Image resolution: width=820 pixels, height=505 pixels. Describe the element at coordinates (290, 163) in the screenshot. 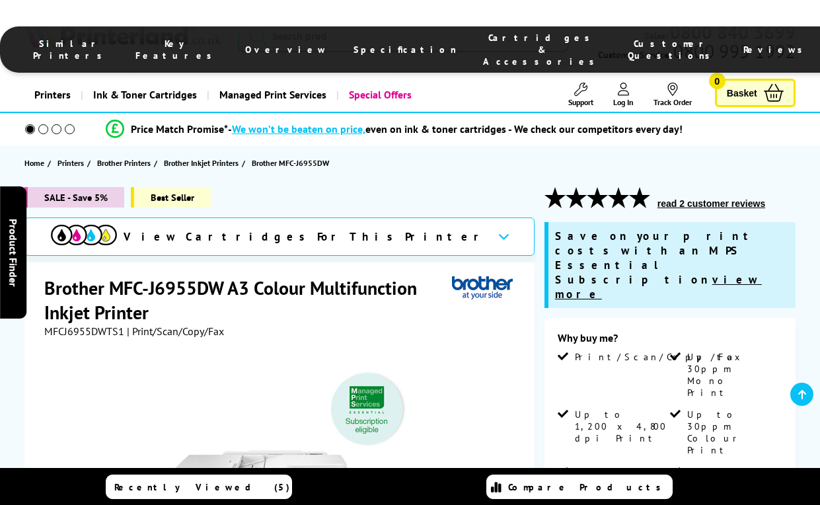

I see `span: Brother MFC-J6955DW` at that location.